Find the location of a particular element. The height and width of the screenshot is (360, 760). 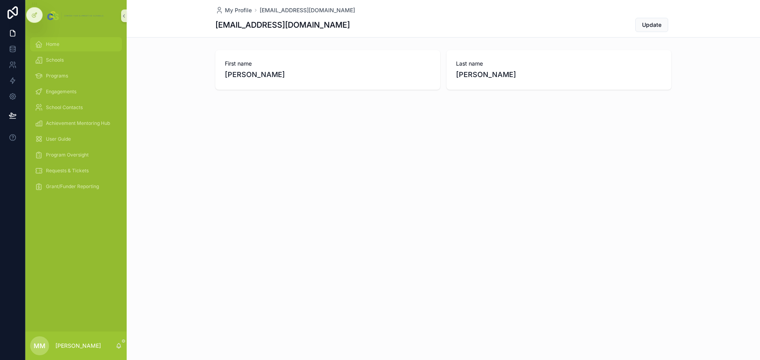

span: Grant/Funder Reporting is located at coordinates (72, 187).